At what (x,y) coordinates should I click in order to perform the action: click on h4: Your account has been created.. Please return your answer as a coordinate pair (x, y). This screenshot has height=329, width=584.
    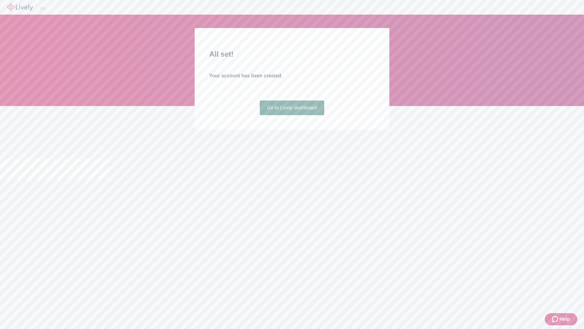
    Looking at the image, I should click on (292, 76).